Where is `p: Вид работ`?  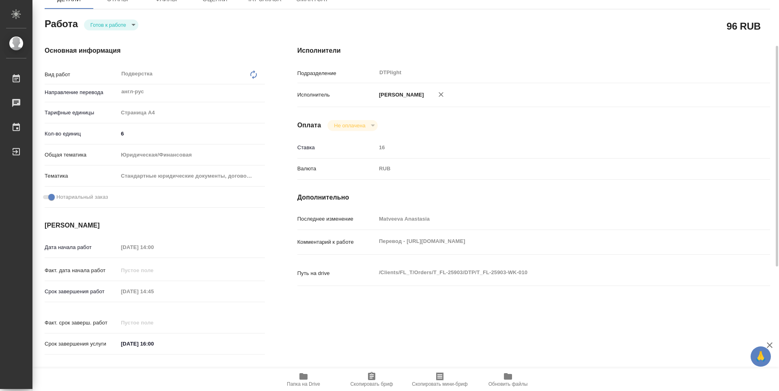 p: Вид работ is located at coordinates (81, 75).